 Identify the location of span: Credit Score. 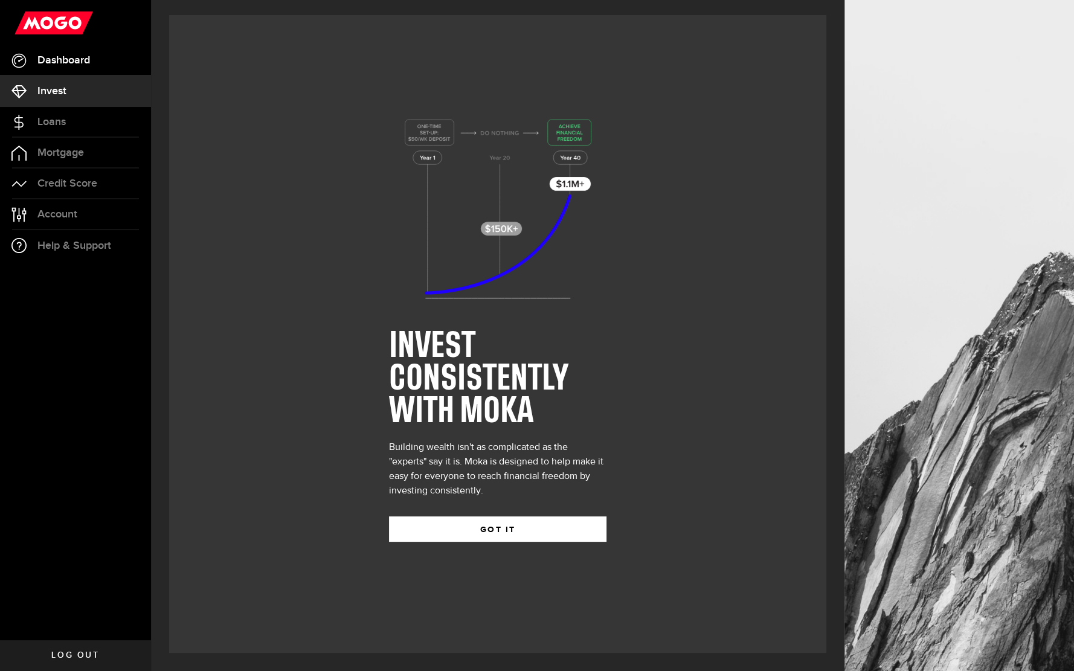
(67, 184).